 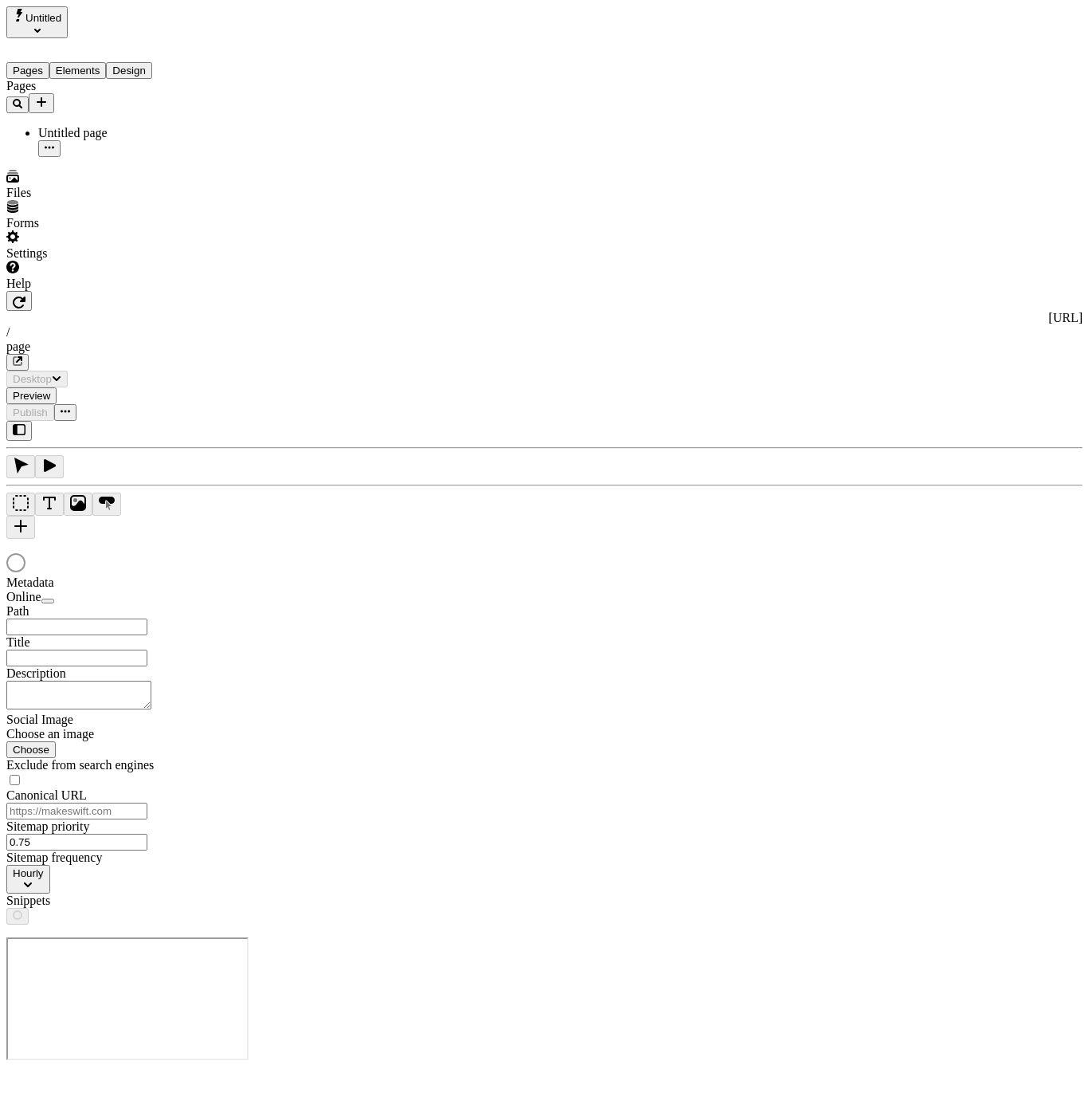 I want to click on span: Hourly, so click(x=28, y=873).